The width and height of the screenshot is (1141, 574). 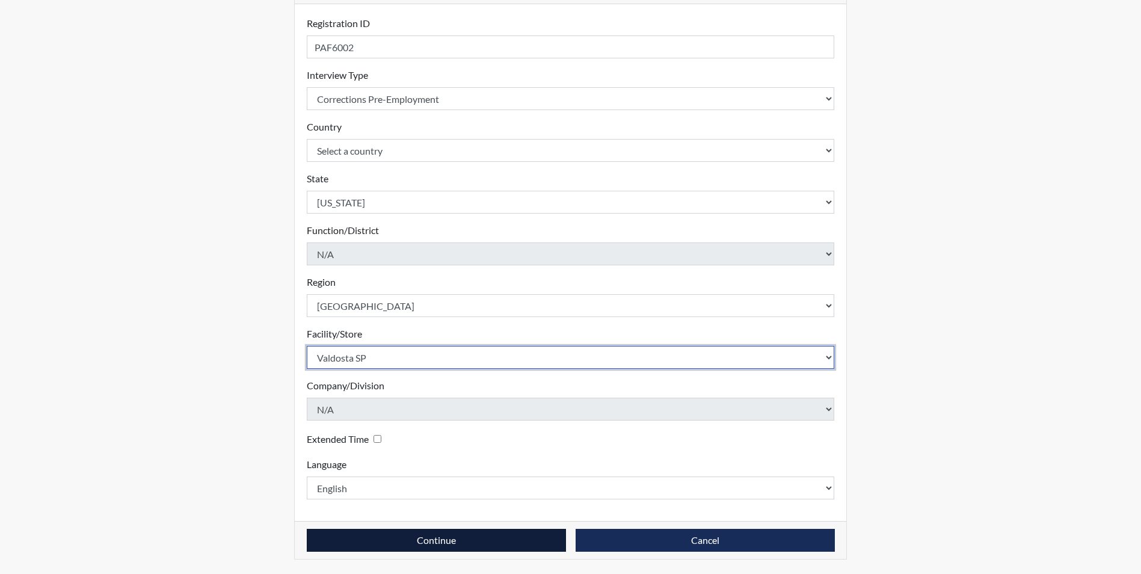 I want to click on div: Checking this box will provide the interviewee with an accomodation of extra time to answer each ..., so click(x=346, y=438).